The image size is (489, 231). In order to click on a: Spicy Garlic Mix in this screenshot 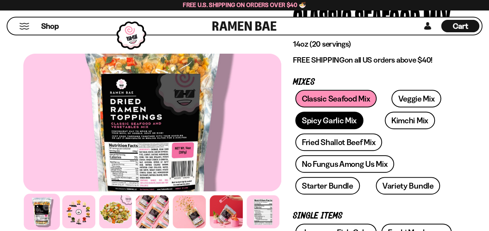, I will do `click(329, 120)`.